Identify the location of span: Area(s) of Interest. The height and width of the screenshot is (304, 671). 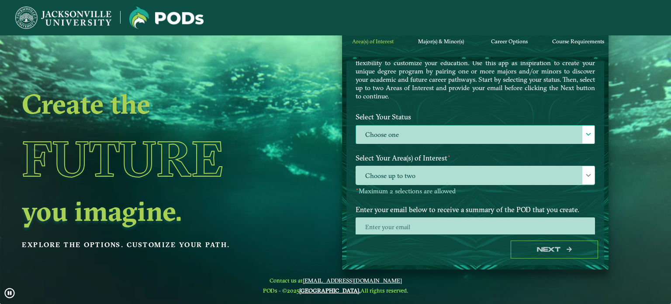
(373, 41).